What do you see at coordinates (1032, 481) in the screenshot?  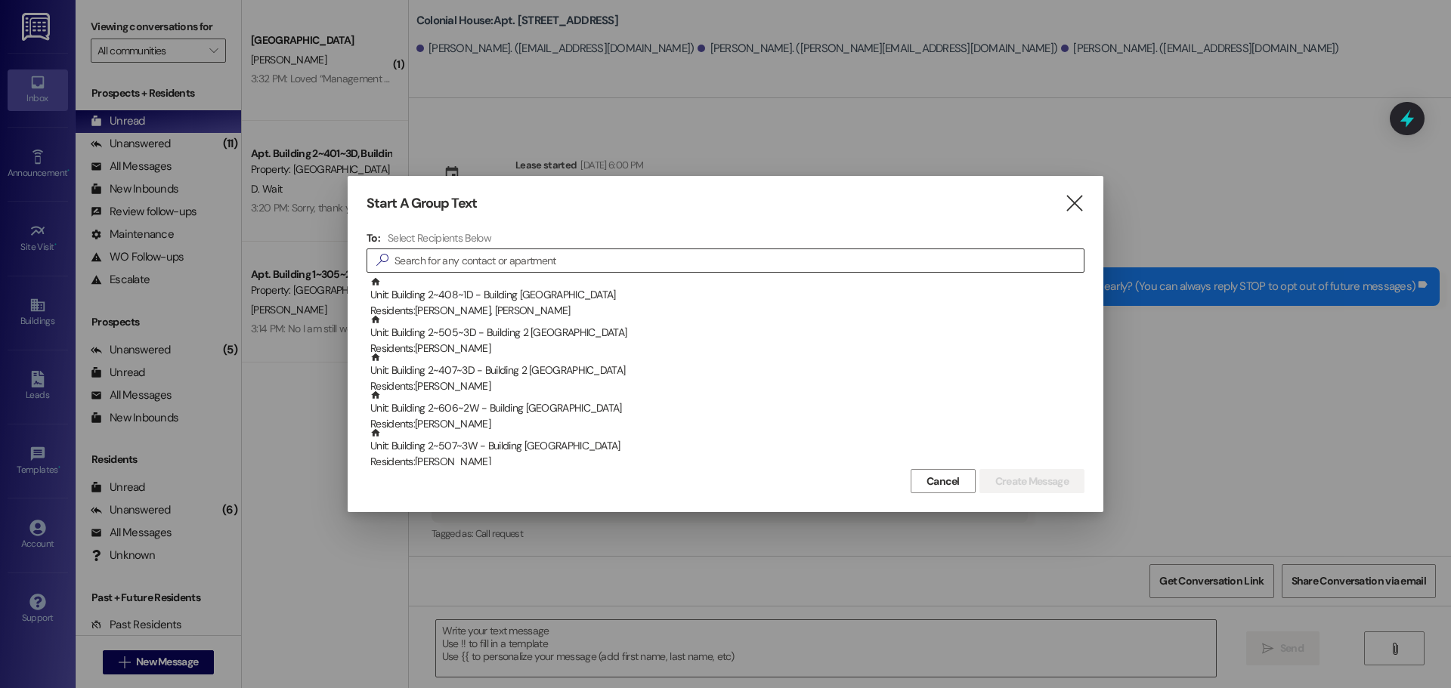 I see `button: Create Message` at bounding box center [1032, 481].